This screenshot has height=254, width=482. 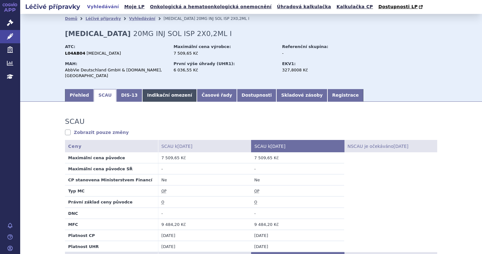 I want to click on th: Ceny, so click(x=111, y=146).